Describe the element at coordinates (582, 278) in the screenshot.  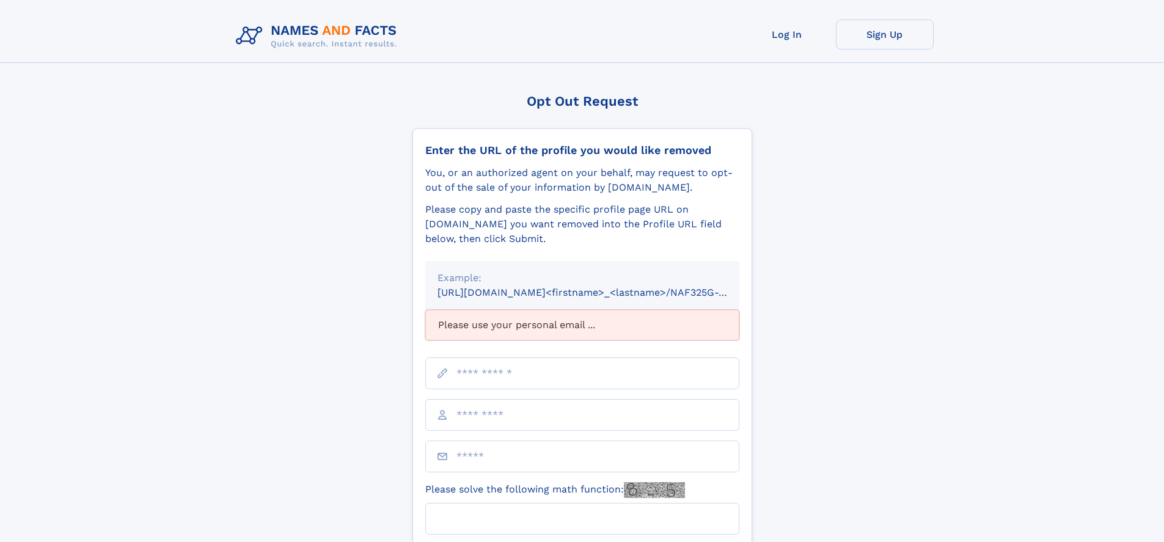
I see `div: Example:` at that location.